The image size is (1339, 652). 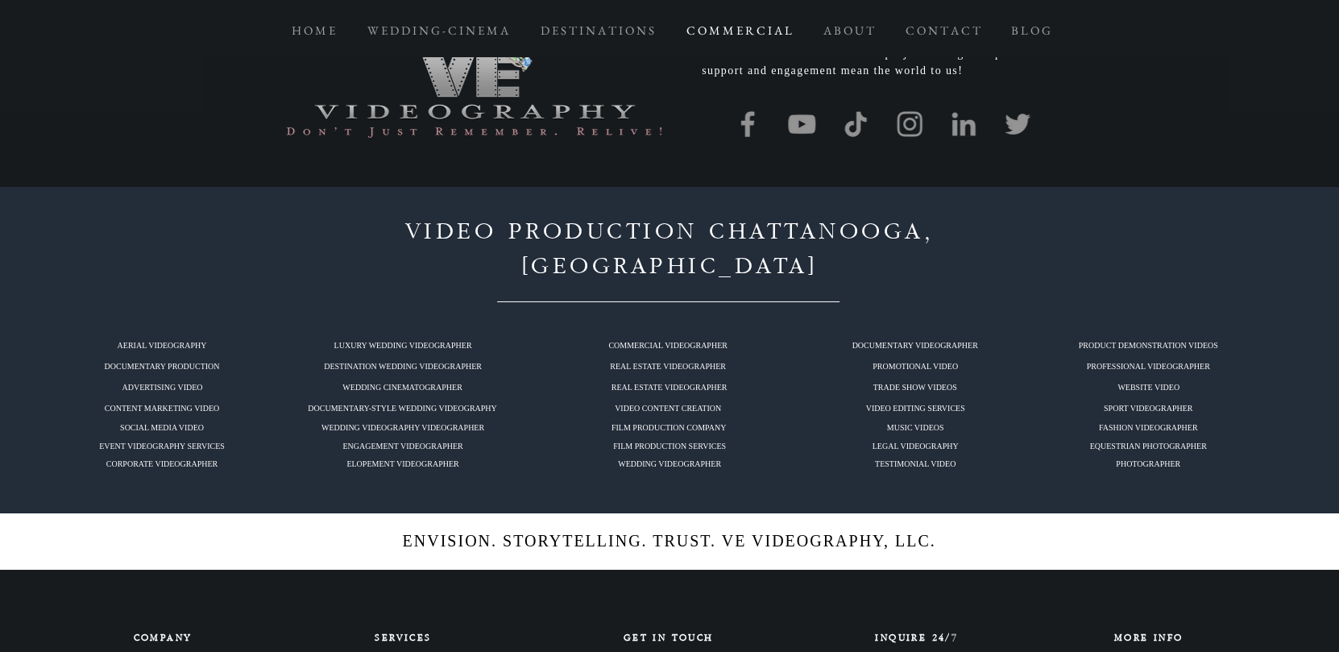 What do you see at coordinates (802, 124) in the screenshot?
I see `img: Grey YouTube Icon` at bounding box center [802, 124].